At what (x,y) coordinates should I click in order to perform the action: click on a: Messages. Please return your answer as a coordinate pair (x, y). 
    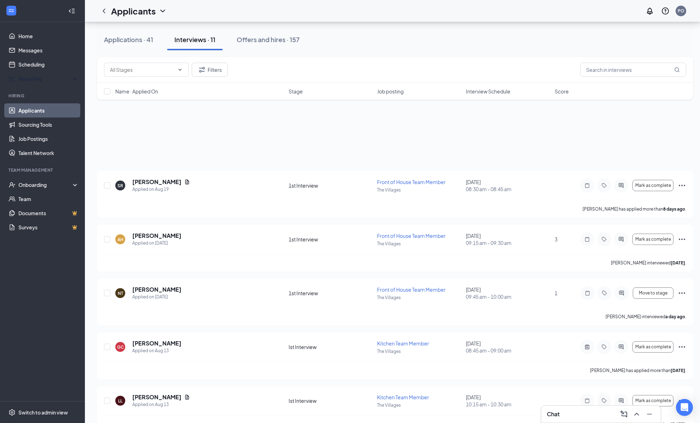
    Looking at the image, I should click on (48, 50).